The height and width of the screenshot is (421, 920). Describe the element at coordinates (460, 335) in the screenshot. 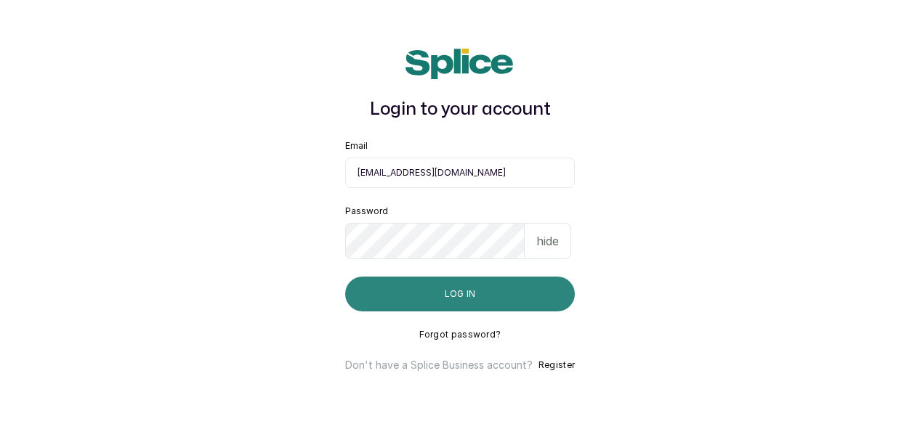

I see `button: Forgot password?` at that location.